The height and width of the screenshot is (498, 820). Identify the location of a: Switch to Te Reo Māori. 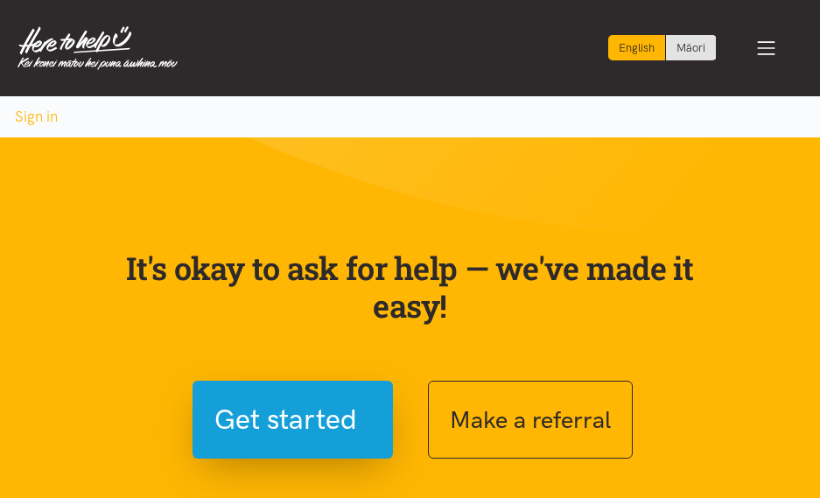
(690, 47).